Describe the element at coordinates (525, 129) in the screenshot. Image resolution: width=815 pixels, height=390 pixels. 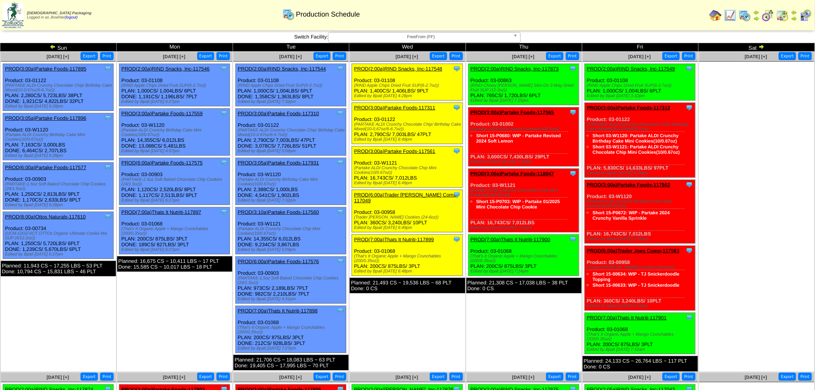
I see `div: (Partake 2024 Soft Lemon Cookies (6/5.5oz))` at that location.